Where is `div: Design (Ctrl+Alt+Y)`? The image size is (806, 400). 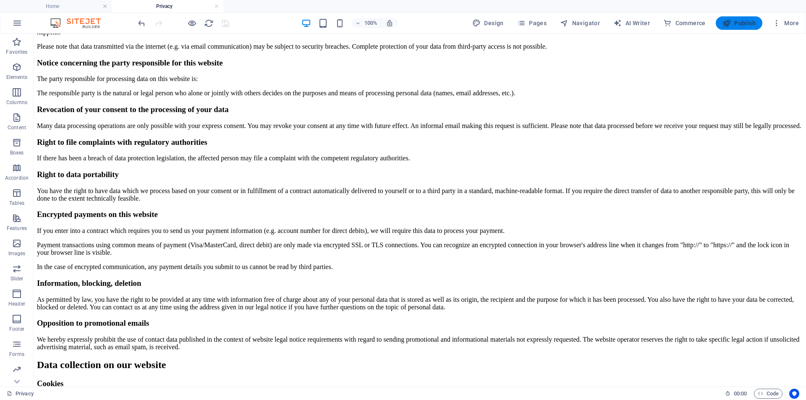
div: Design (Ctrl+Alt+Y) is located at coordinates (488, 23).